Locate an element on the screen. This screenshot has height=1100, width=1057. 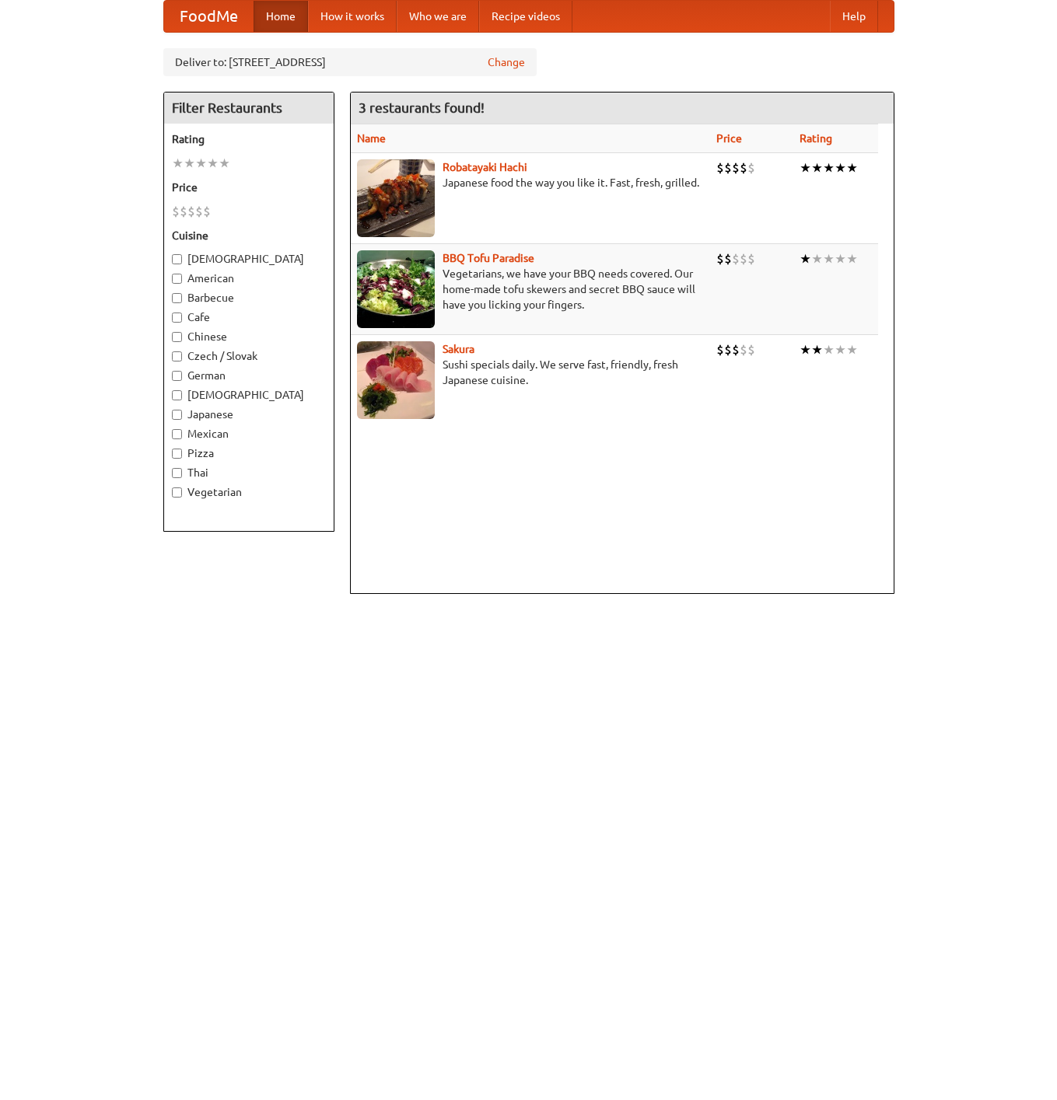
a: Who we are is located at coordinates (438, 16).